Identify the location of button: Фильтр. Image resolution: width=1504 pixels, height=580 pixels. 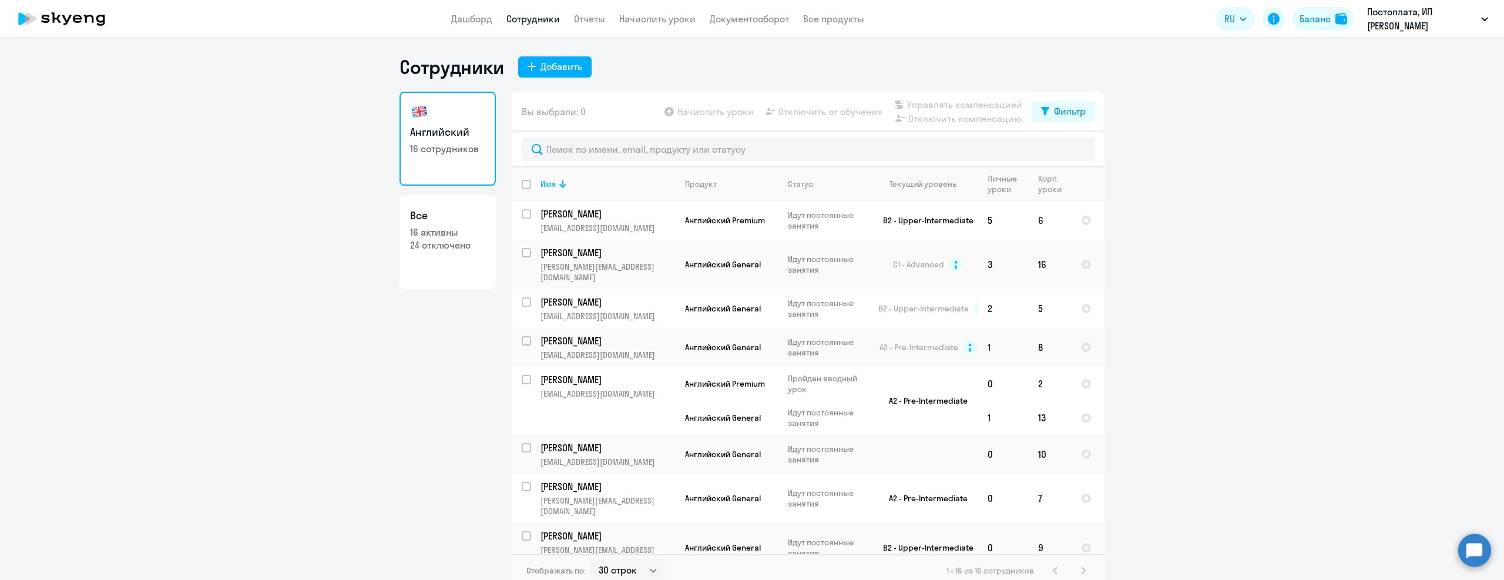
(1064, 112).